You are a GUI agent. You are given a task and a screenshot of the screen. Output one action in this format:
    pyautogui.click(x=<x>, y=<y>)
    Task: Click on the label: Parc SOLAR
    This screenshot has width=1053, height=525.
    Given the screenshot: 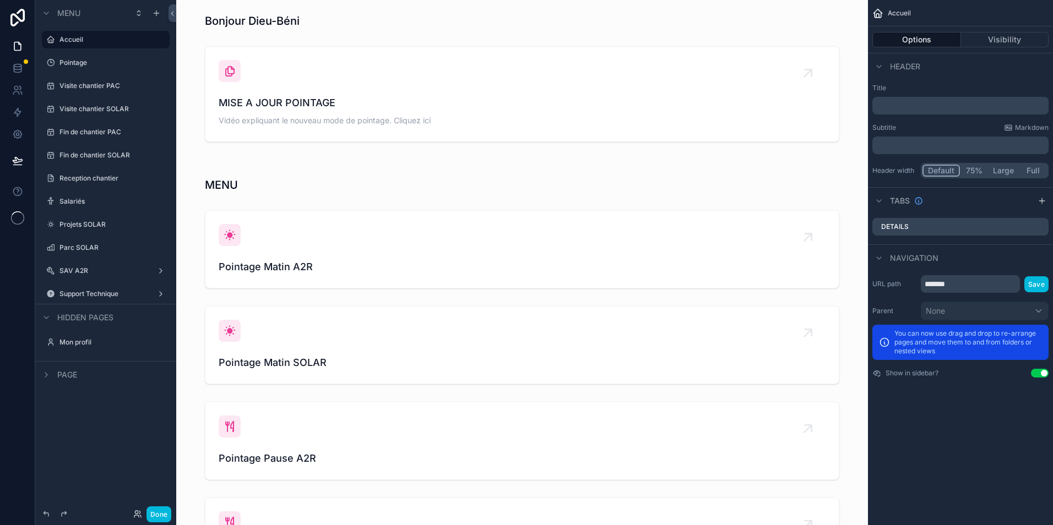 What is the action you would take?
    pyautogui.click(x=111, y=248)
    